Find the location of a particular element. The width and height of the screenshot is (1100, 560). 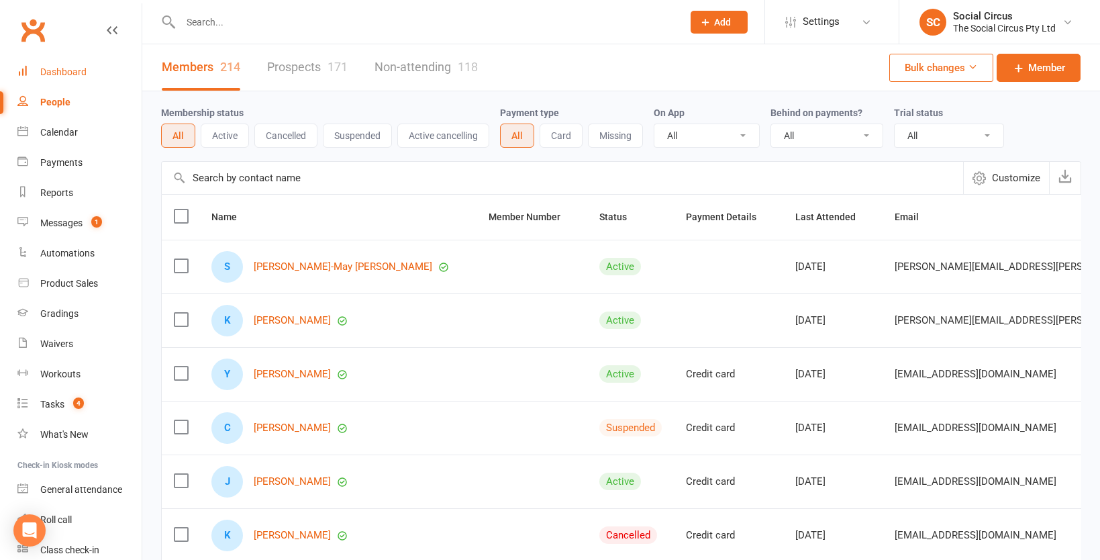

span: Customize is located at coordinates (1016, 178).